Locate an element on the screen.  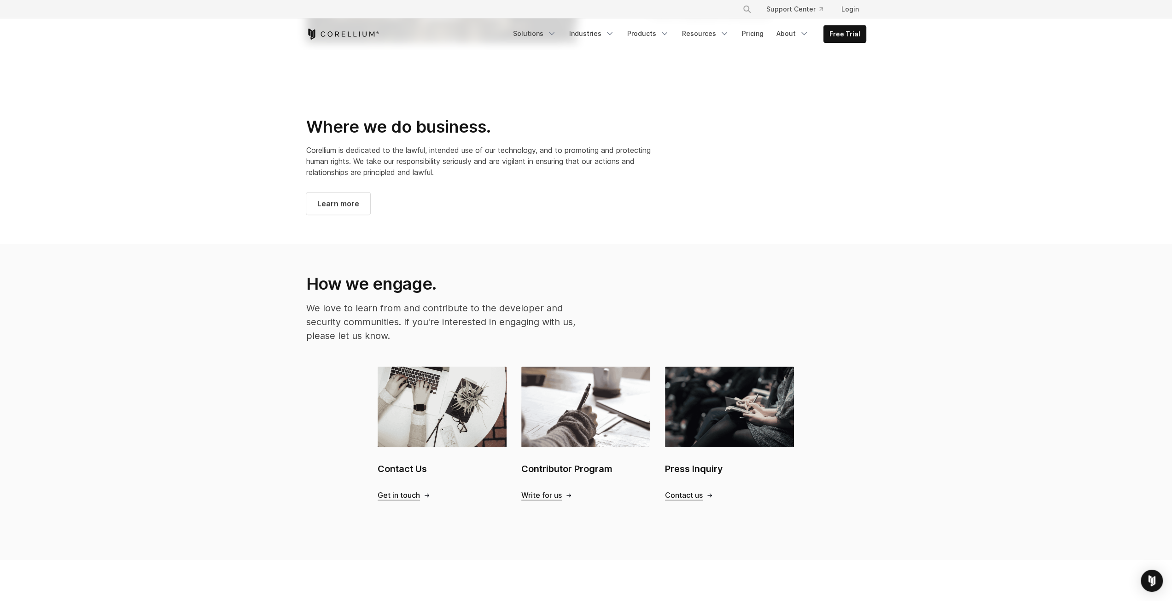
a: Free Trial is located at coordinates (845, 34).